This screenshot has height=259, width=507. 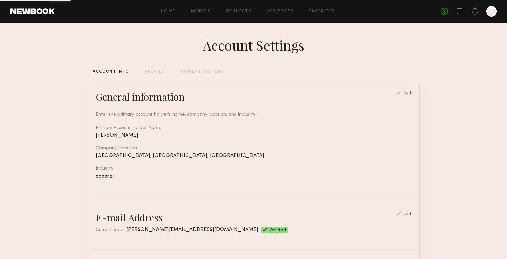 What do you see at coordinates (254, 148) in the screenshot?
I see `div: Company Location` at bounding box center [254, 148].